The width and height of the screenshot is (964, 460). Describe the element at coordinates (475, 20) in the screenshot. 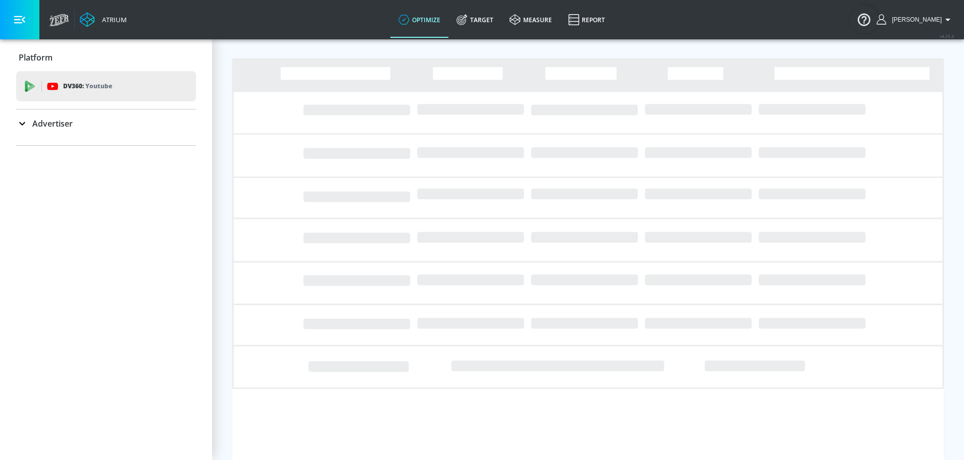

I see `a: Target` at that location.